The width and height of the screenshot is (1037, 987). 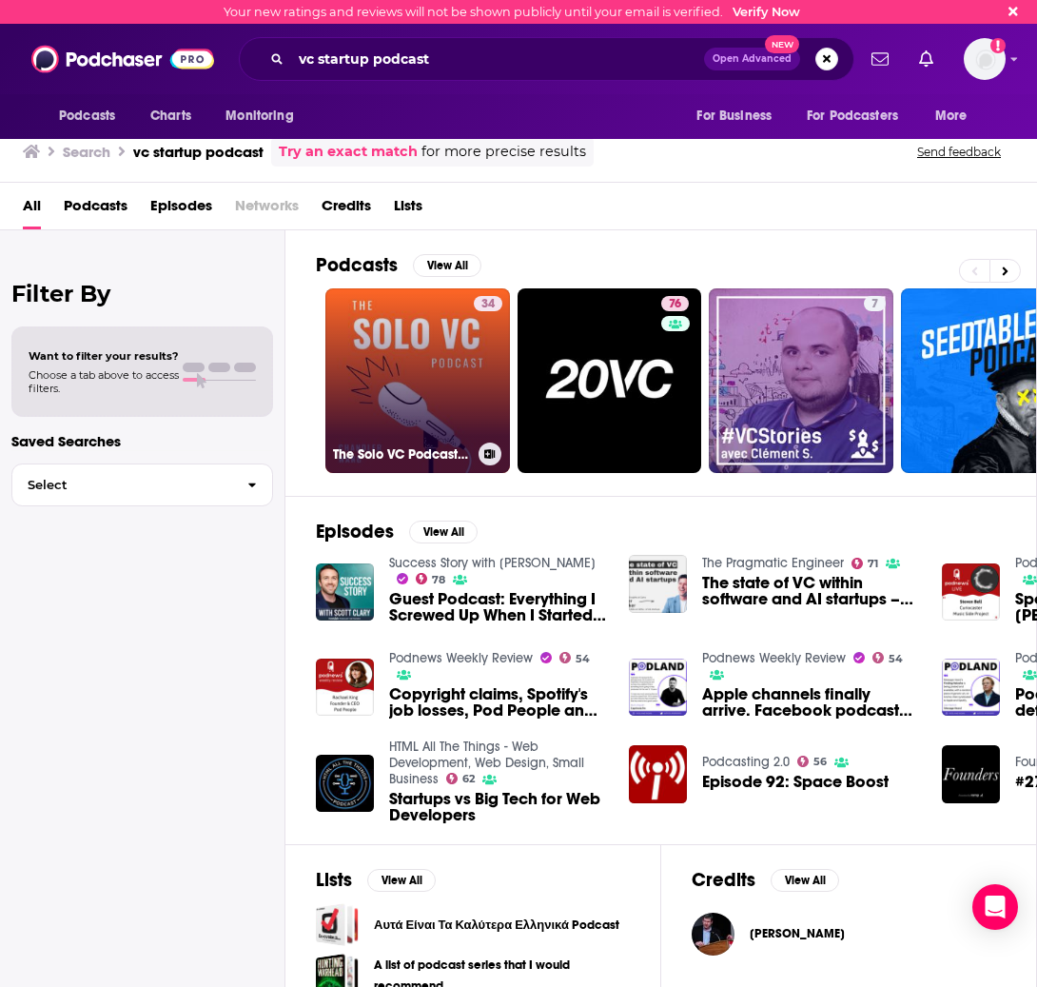 What do you see at coordinates (971, 687) in the screenshot?
I see `a: Podcast piracy or defamation, should podcast hosts monitor the content or could a new podcast lic...` at bounding box center [971, 687].